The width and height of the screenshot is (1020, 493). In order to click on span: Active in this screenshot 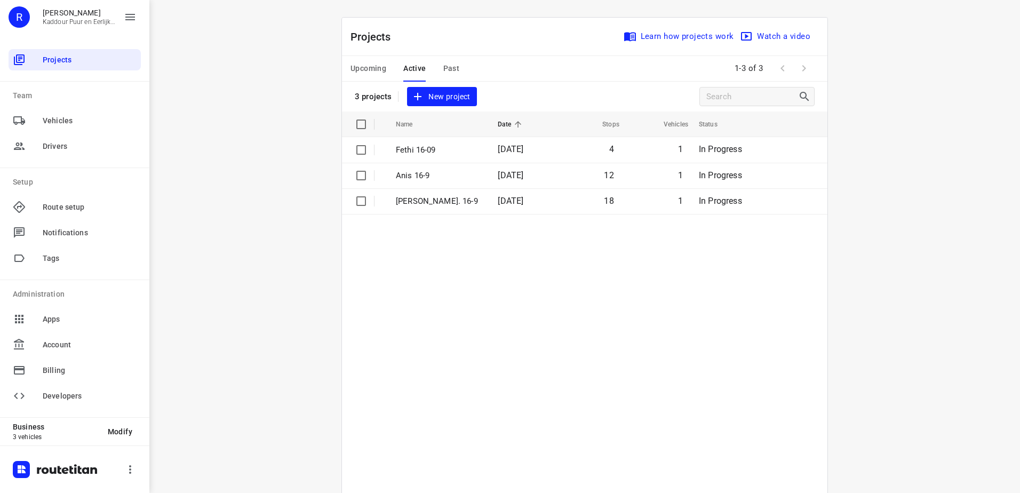, I will do `click(415, 68)`.